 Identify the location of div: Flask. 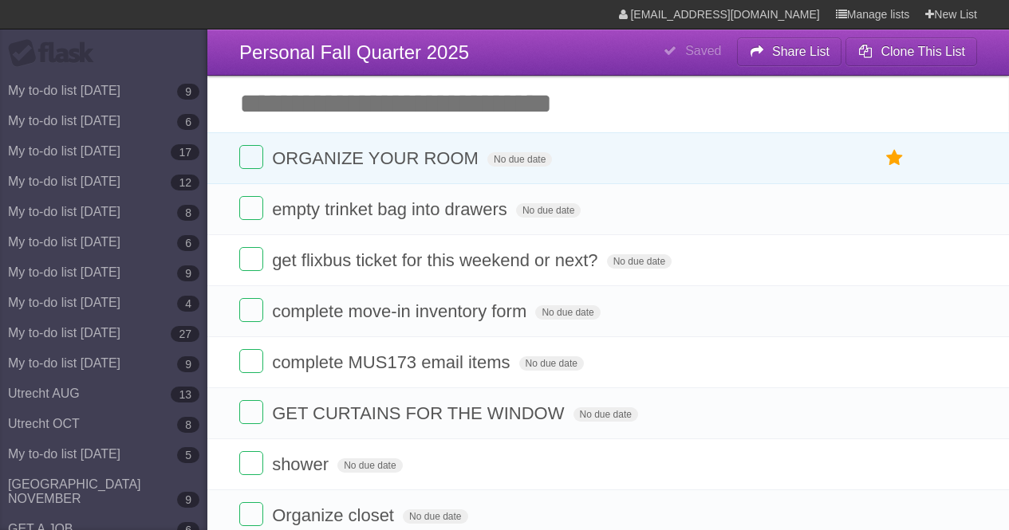
(56, 53).